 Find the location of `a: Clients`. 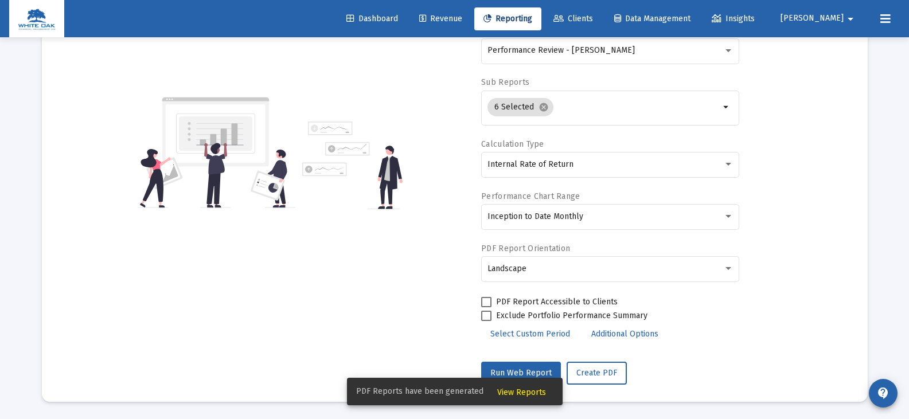

a: Clients is located at coordinates (573, 19).